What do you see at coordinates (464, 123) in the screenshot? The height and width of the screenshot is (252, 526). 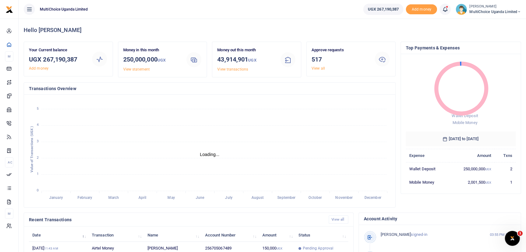 I see `span: Mobile Money` at bounding box center [464, 123].